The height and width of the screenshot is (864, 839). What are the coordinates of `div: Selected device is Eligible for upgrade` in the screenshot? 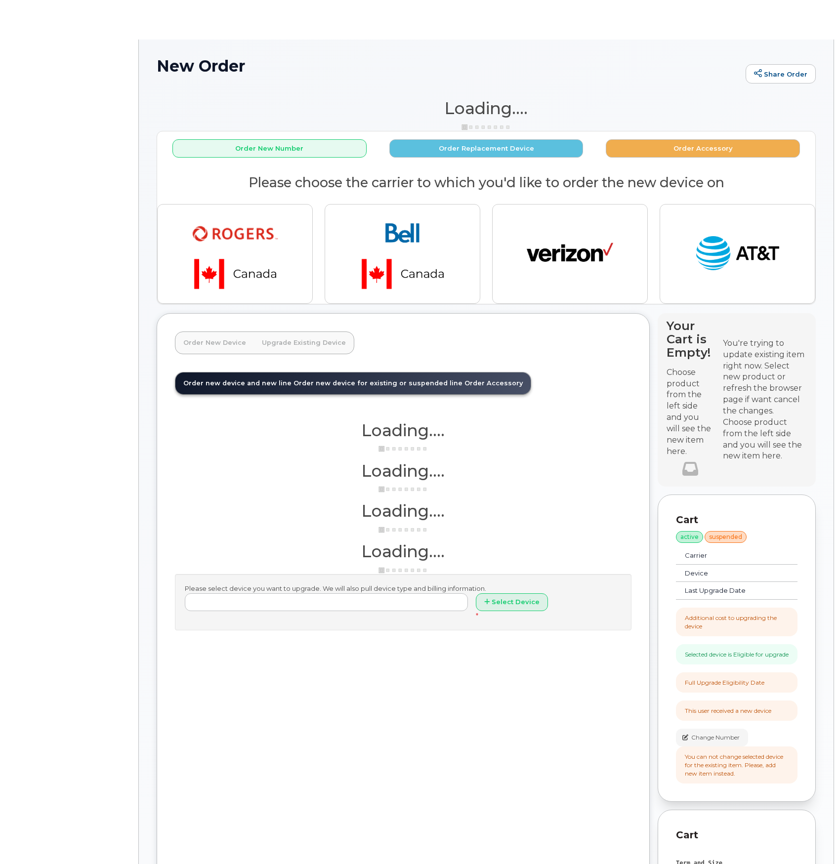 It's located at (737, 654).